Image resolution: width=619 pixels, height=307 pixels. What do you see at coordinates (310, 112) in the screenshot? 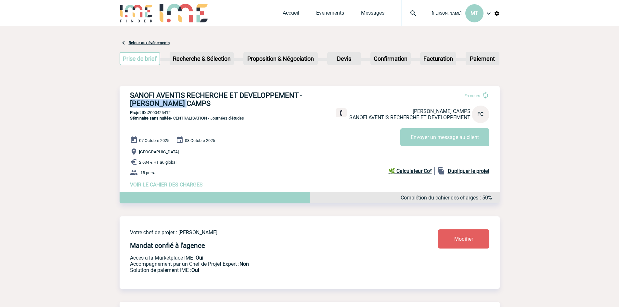
I see `p: 2000425412` at bounding box center [310, 112].